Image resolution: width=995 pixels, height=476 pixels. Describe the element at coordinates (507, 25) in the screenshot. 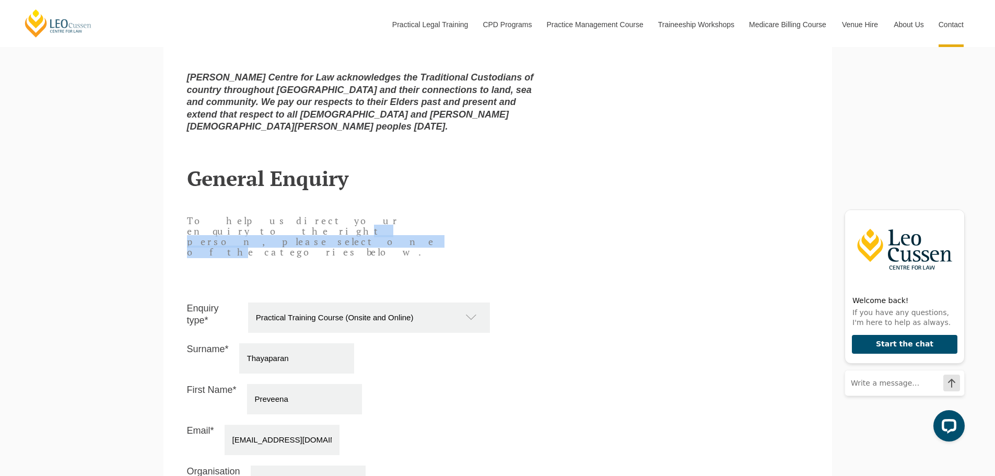

I see `a: CPD Programs` at that location.